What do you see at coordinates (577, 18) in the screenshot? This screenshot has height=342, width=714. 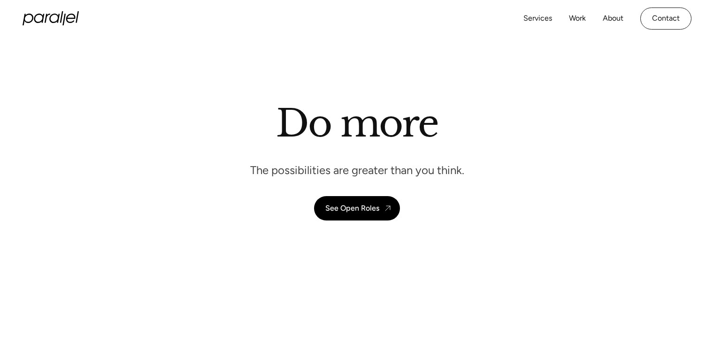 I see `a: Work` at bounding box center [577, 18].